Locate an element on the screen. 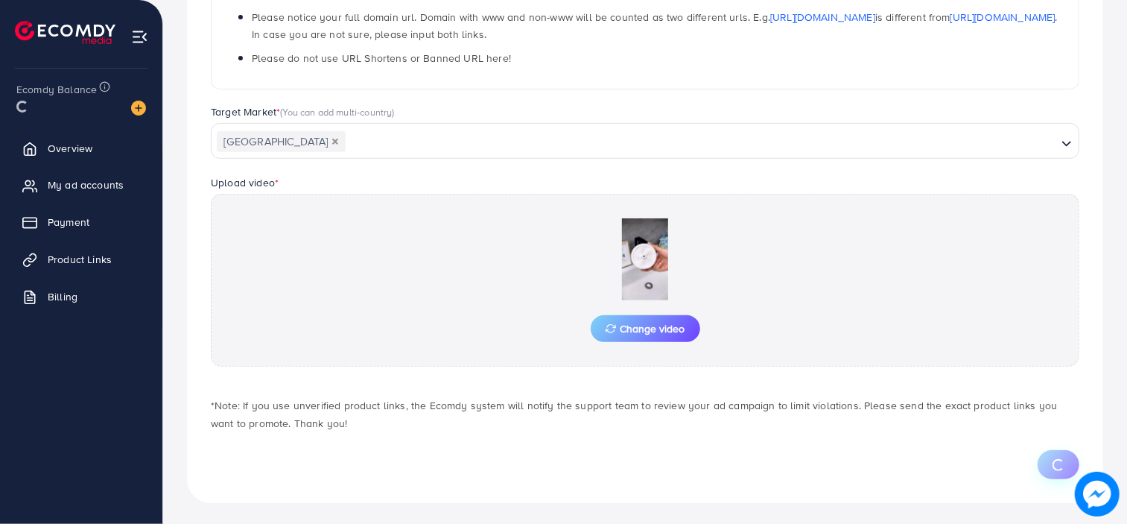 The width and height of the screenshot is (1127, 524). a: Billing is located at coordinates (81, 296).